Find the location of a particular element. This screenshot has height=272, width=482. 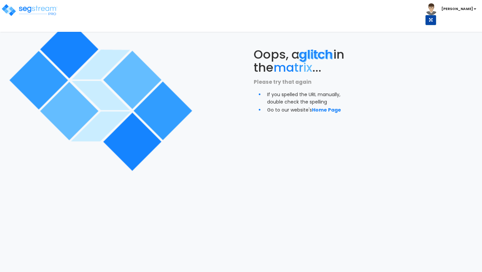

img: avatar.png is located at coordinates (431, 9).